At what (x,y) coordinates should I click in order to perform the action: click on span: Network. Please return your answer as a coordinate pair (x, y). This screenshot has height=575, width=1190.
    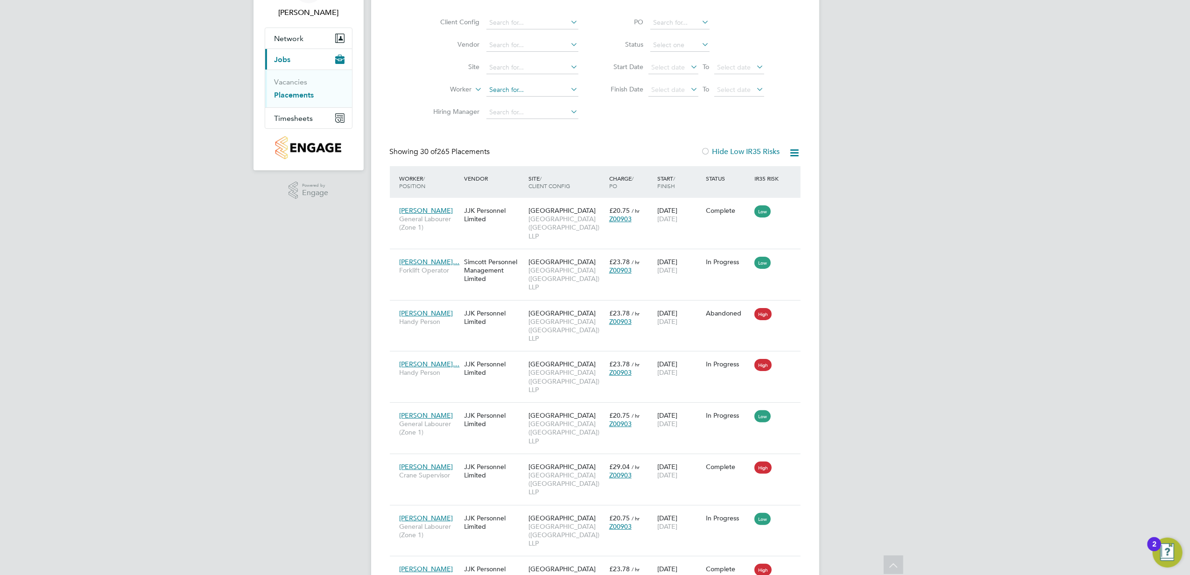
    Looking at the image, I should click on (289, 38).